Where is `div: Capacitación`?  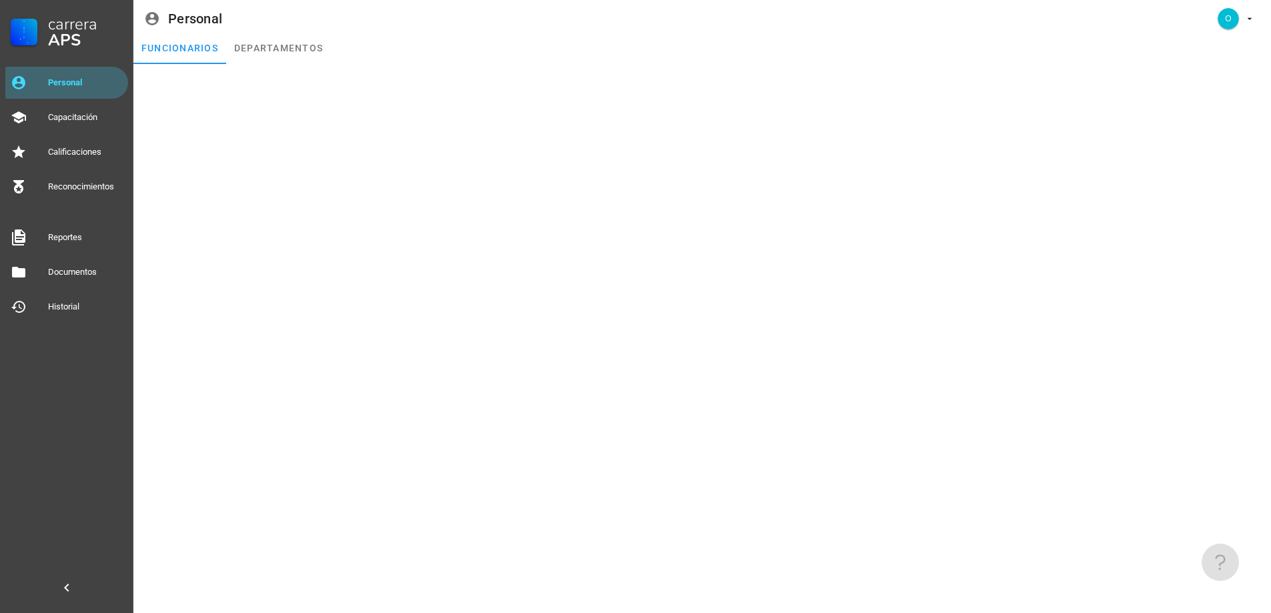
div: Capacitación is located at coordinates (85, 117).